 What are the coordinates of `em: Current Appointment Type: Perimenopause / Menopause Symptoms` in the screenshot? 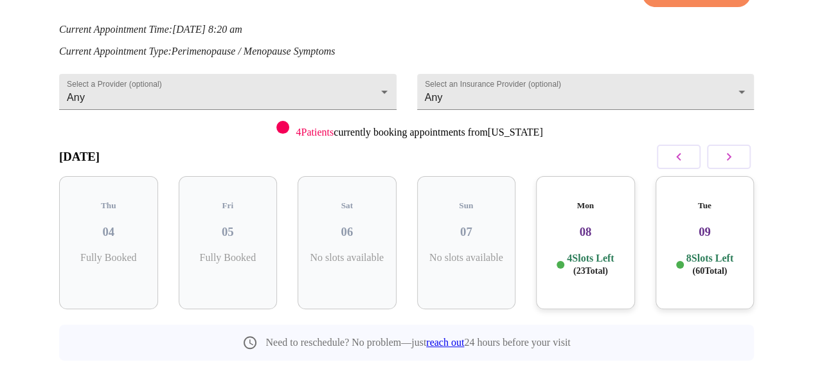 It's located at (197, 51).